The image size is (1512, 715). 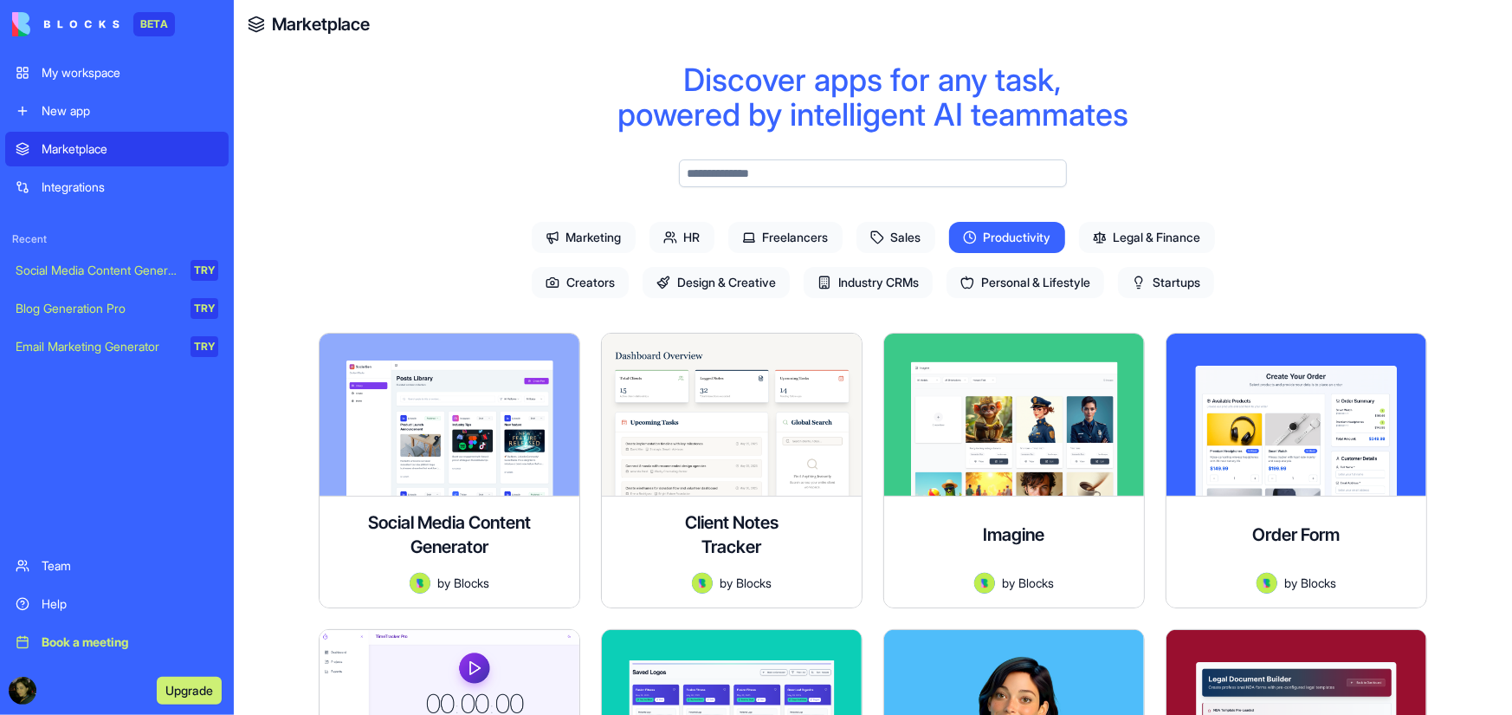 What do you see at coordinates (1026, 282) in the screenshot?
I see `span: Personal & Lifestyle` at bounding box center [1026, 282].